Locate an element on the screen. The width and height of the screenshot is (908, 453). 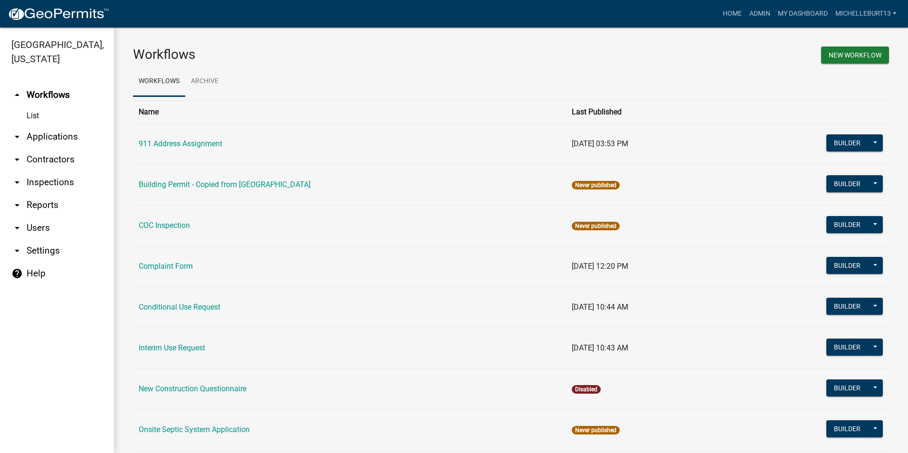
a: Onsite Septic System Application is located at coordinates (194, 429).